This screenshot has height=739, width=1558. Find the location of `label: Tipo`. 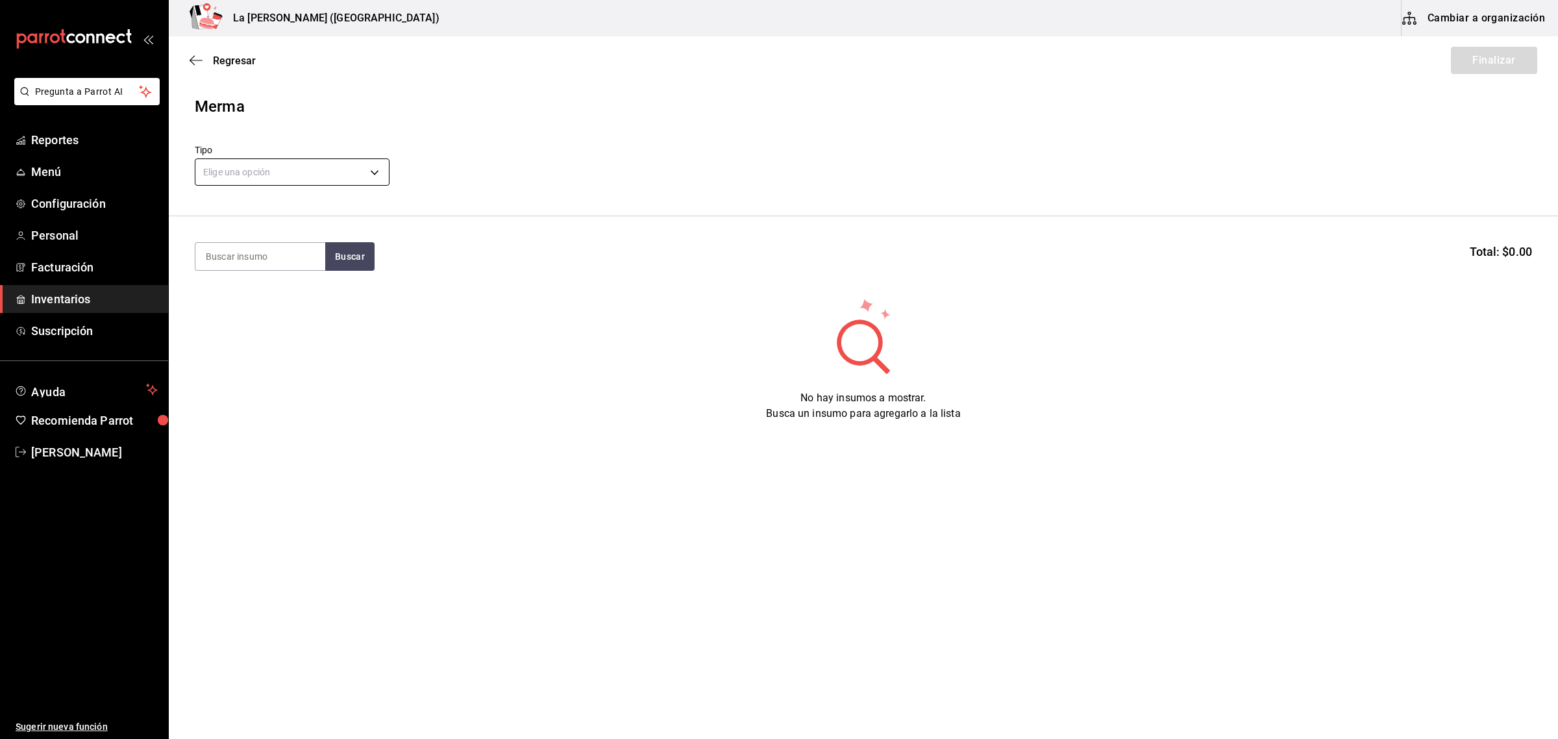

label: Tipo is located at coordinates (292, 150).